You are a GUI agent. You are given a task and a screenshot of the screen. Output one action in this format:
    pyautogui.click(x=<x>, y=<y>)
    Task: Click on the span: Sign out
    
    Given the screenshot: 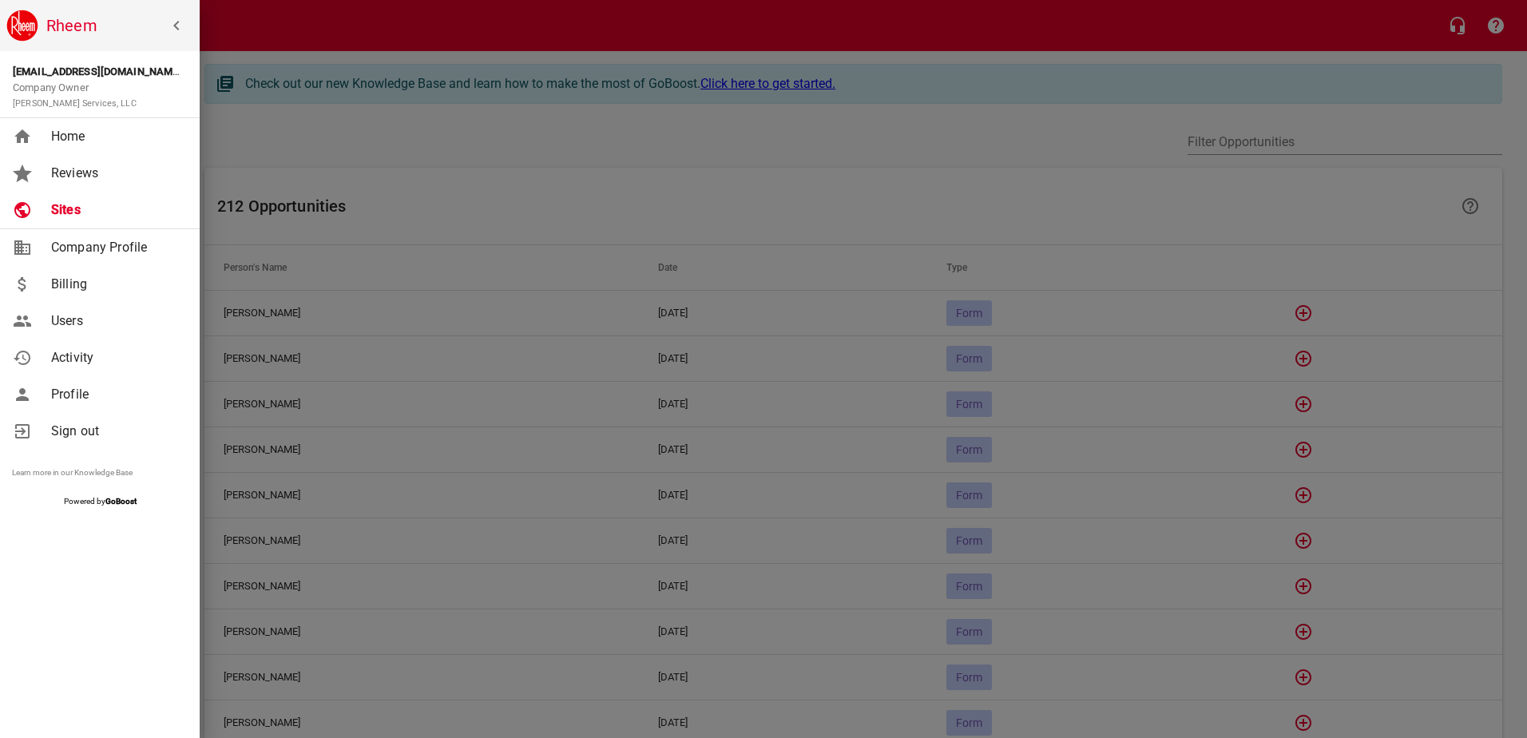 What is the action you would take?
    pyautogui.click(x=116, y=431)
    